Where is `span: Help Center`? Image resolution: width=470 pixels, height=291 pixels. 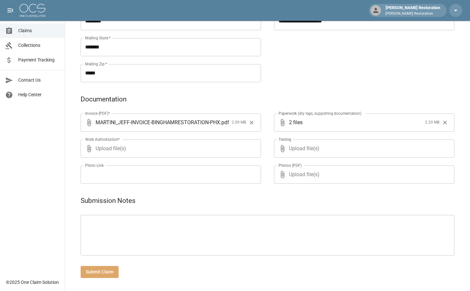 span: Help Center is located at coordinates (39, 95).